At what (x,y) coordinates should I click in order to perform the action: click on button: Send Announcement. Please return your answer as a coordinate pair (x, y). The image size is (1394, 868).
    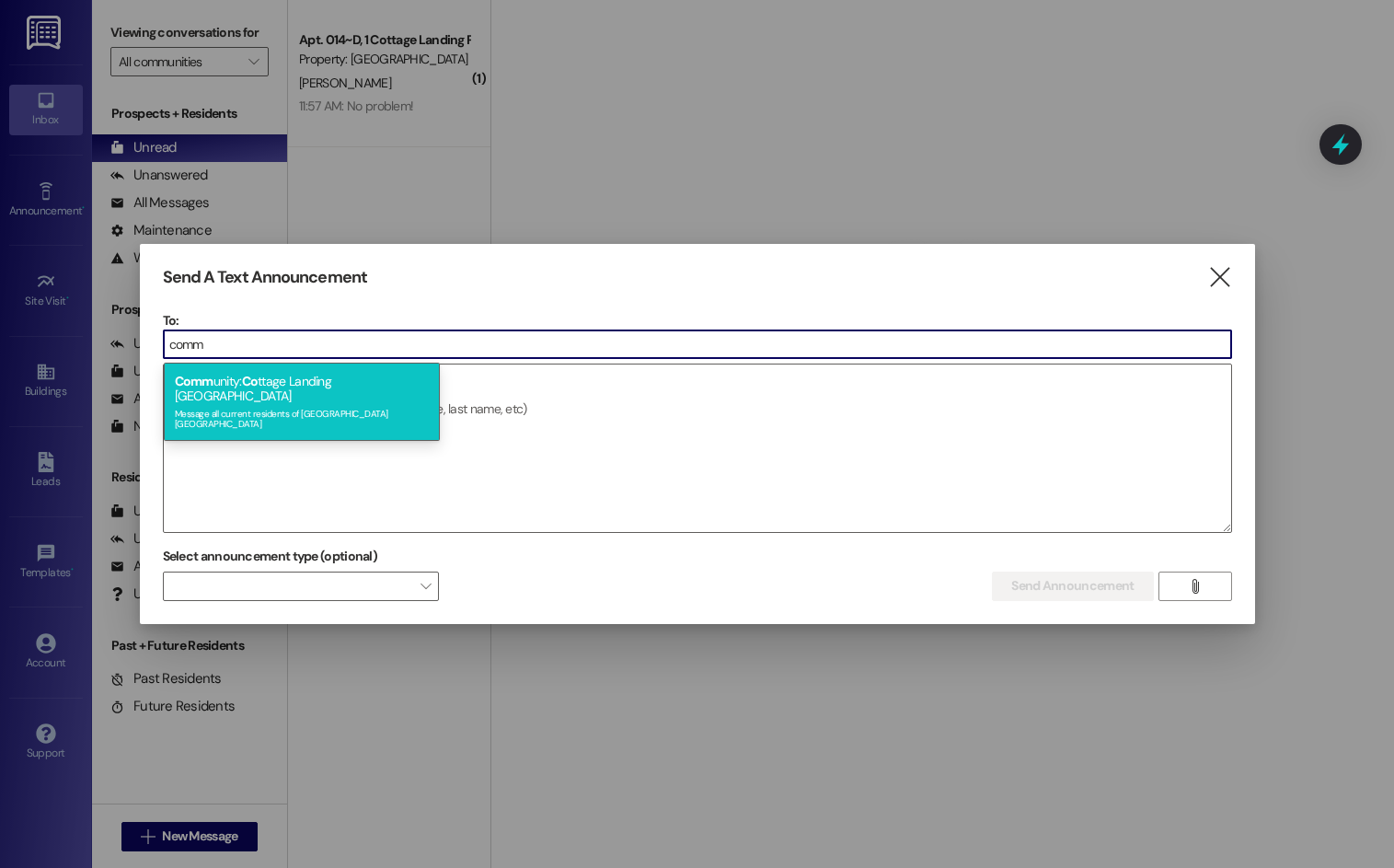
    Looking at the image, I should click on (1072, 586).